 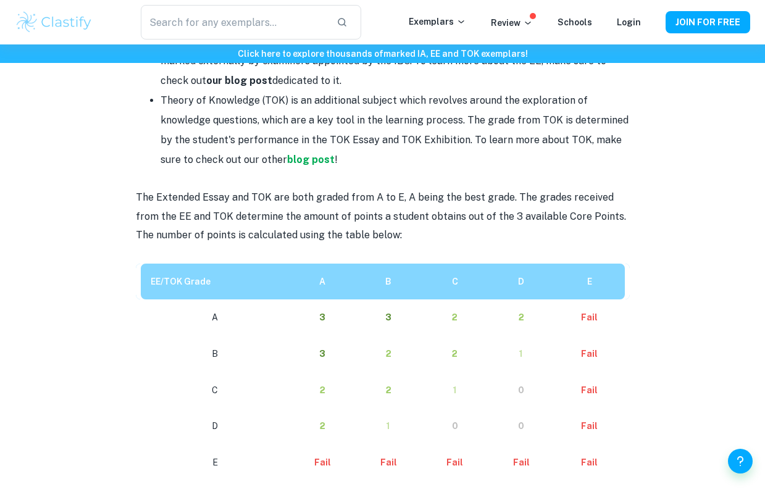 What do you see at coordinates (512, 23) in the screenshot?
I see `p: Review` at bounding box center [512, 23].